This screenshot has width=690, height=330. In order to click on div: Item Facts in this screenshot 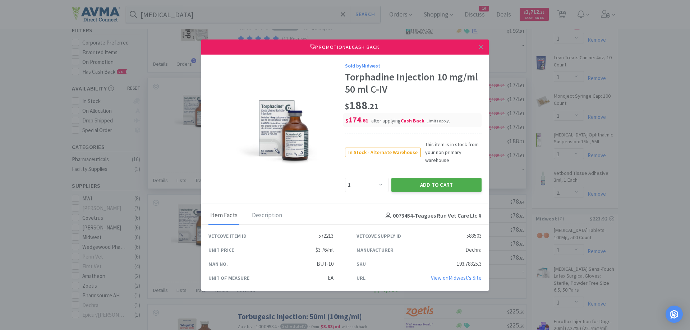, I will do `click(224, 216)`.